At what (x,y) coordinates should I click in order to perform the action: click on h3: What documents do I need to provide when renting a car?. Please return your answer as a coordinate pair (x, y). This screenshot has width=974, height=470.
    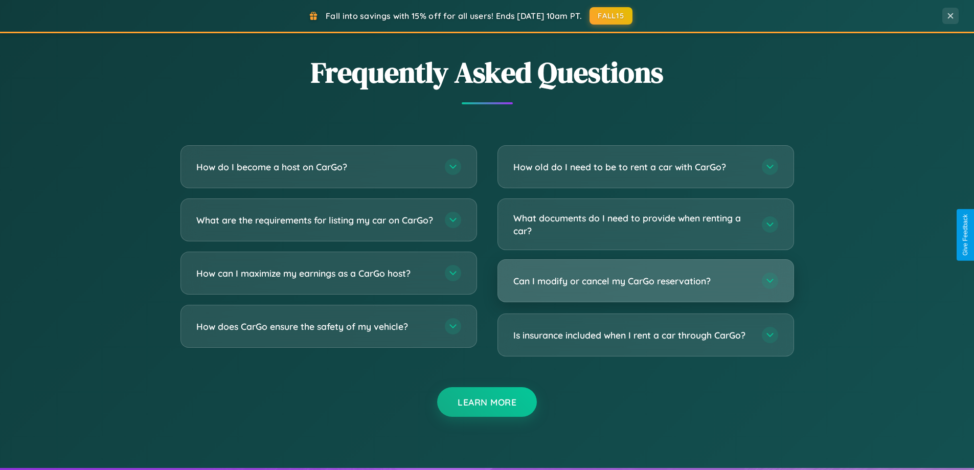
    Looking at the image, I should click on (633, 224).